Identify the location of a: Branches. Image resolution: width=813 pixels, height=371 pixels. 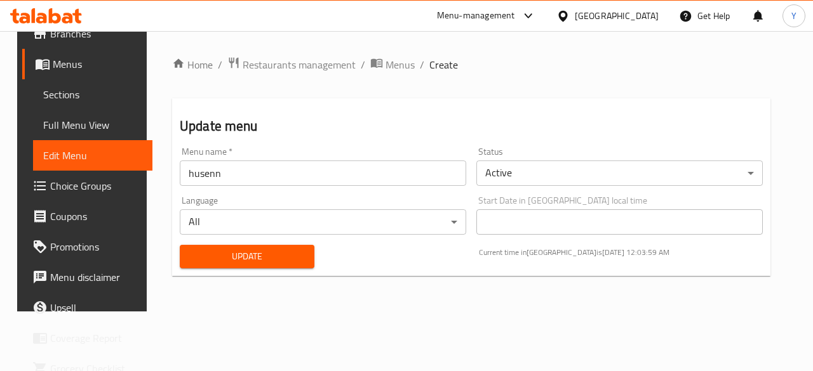
(88, 34).